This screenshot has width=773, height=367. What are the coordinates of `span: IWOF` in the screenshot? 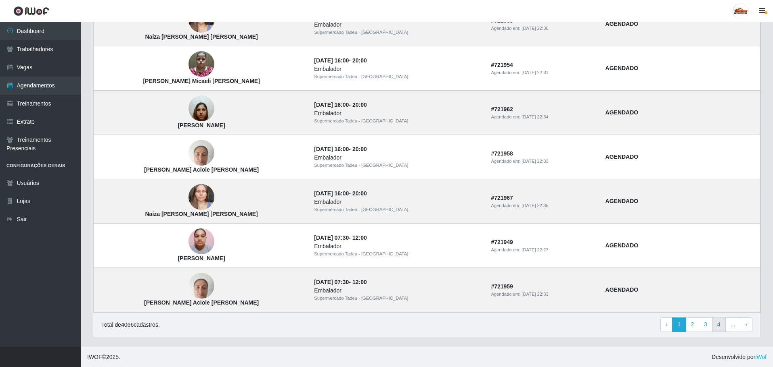 It's located at (94, 357).